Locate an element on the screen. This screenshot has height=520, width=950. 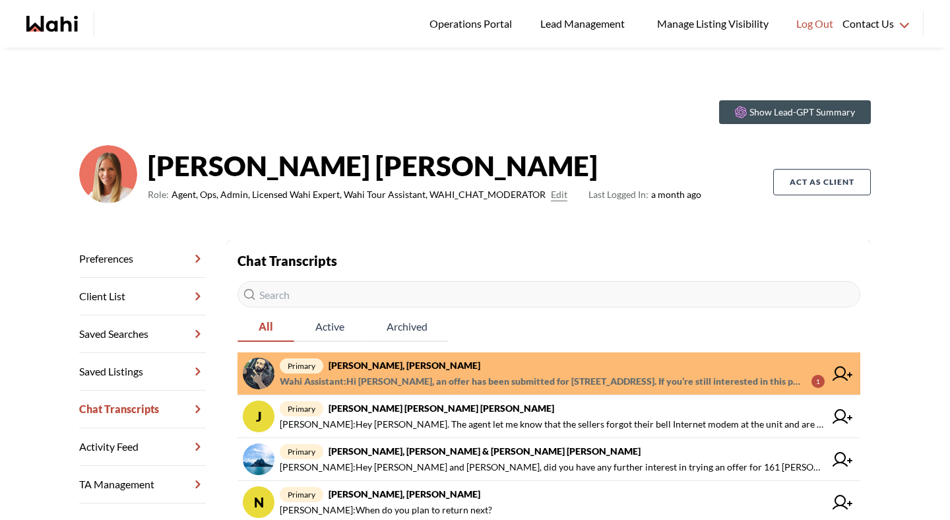
a: Wahi homepage is located at coordinates (52, 24).